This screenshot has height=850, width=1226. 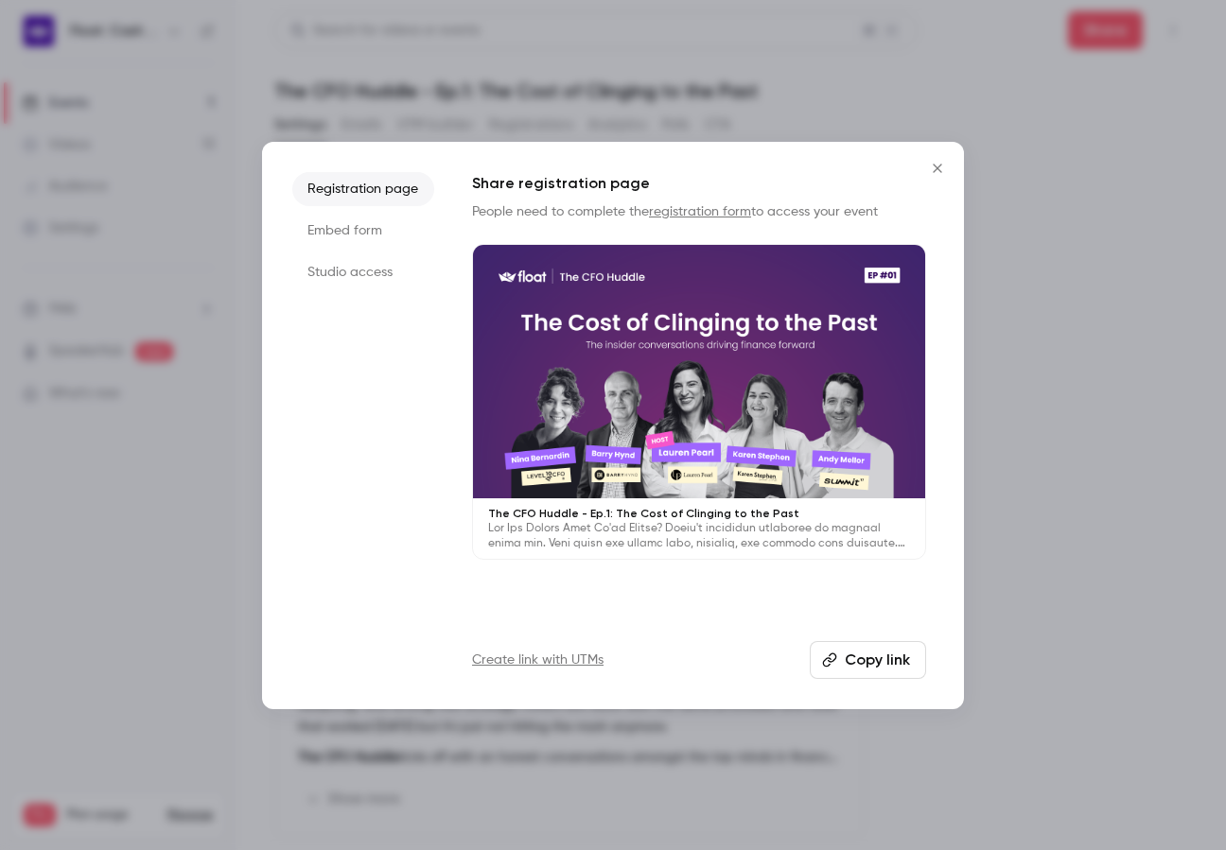 What do you see at coordinates (700, 212) in the screenshot?
I see `a: registration form` at bounding box center [700, 212].